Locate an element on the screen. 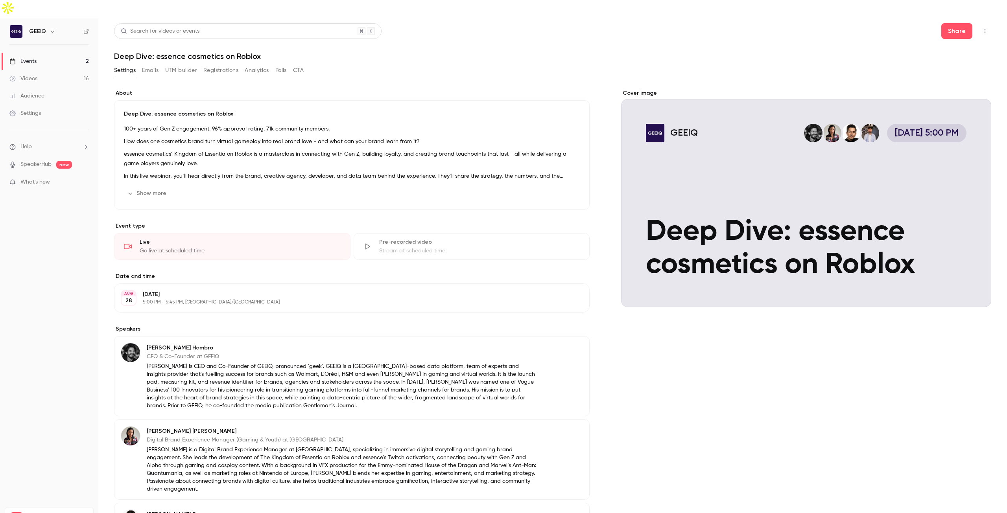 The image size is (1007, 513). button: Settings is located at coordinates (125, 70).